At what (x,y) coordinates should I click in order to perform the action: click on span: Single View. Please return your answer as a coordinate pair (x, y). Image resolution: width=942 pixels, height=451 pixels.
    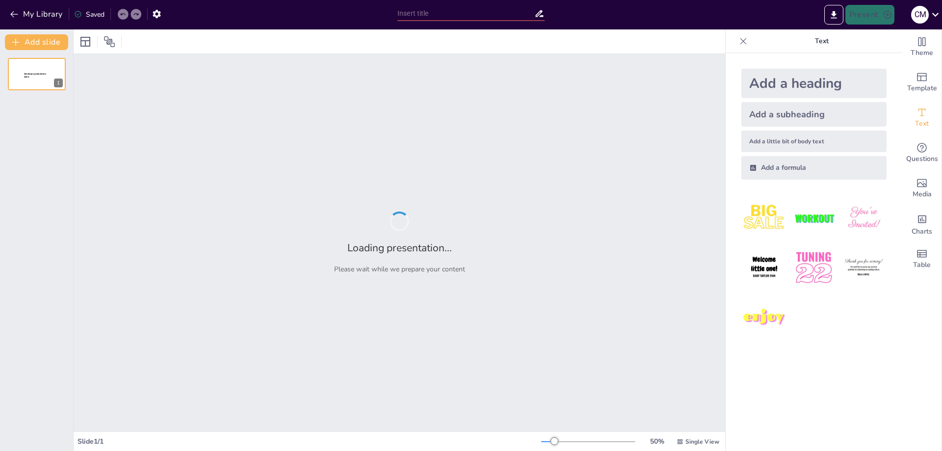
    Looking at the image, I should click on (702, 442).